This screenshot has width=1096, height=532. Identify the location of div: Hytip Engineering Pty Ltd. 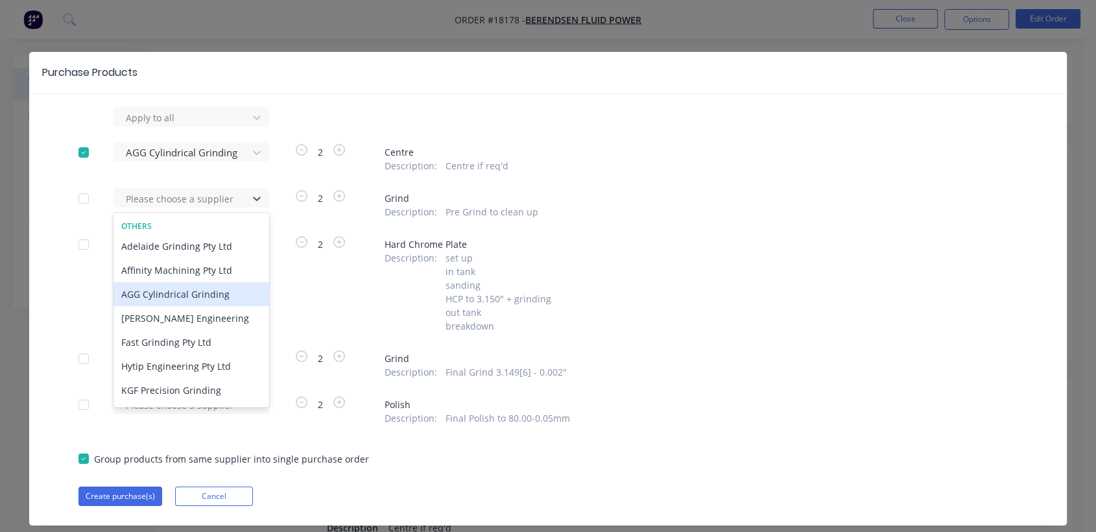
(191, 366).